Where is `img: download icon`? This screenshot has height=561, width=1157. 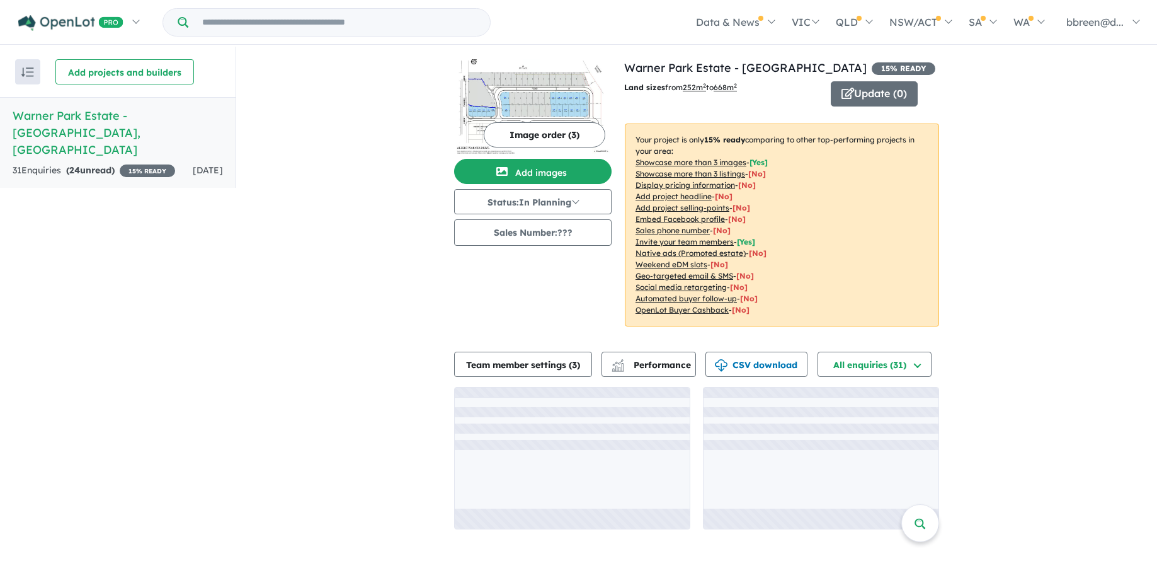
img: download icon is located at coordinates (721, 365).